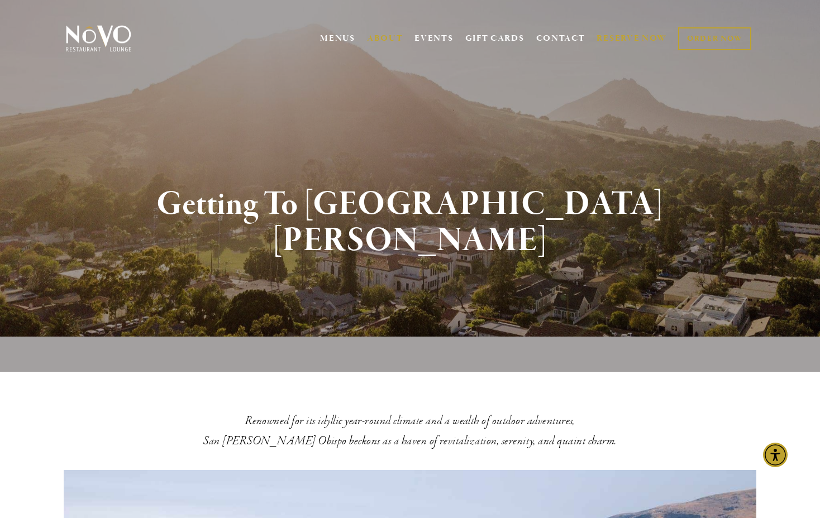  What do you see at coordinates (775, 455) in the screenshot?
I see `div: Accessibility Menu` at bounding box center [775, 455].